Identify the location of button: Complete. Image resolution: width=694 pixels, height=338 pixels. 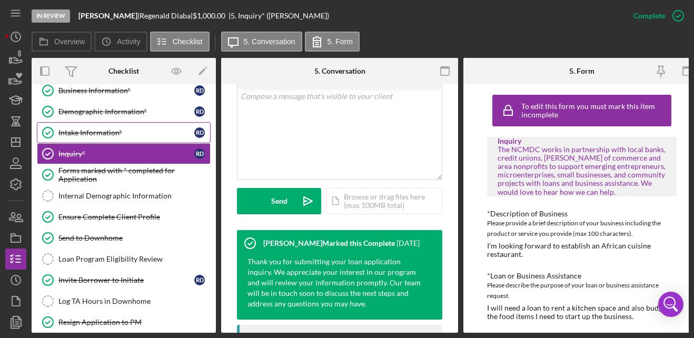
(656, 16).